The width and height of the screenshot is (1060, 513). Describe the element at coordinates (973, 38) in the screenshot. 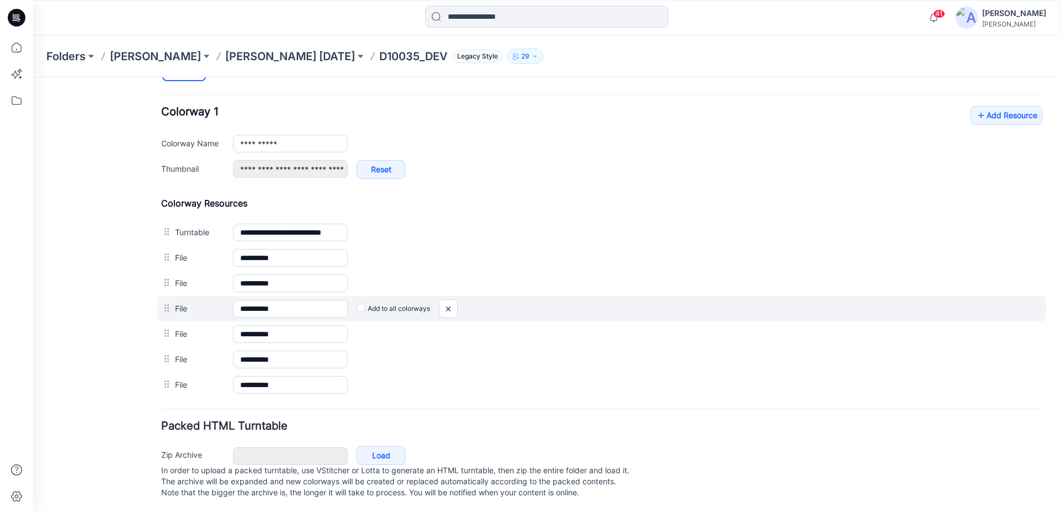

I see `a: Add Resource` at that location.